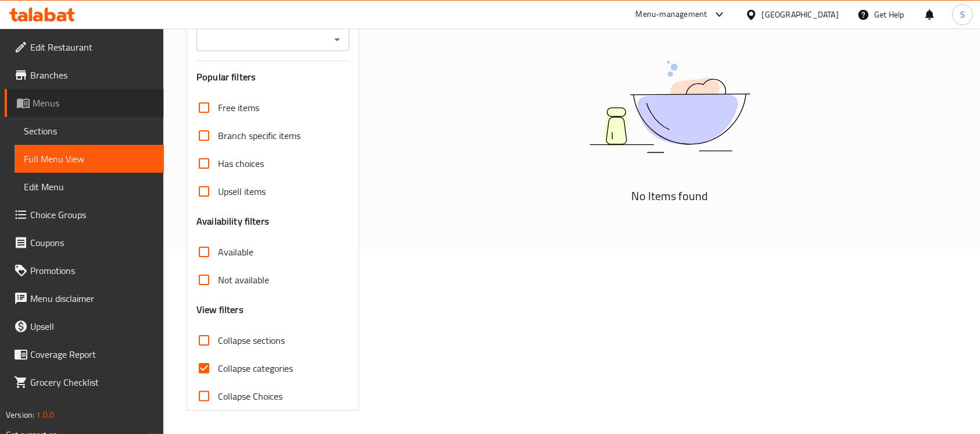 The width and height of the screenshot is (980, 434). What do you see at coordinates (273, 77) in the screenshot?
I see `h3: Popular filters` at bounding box center [273, 77].